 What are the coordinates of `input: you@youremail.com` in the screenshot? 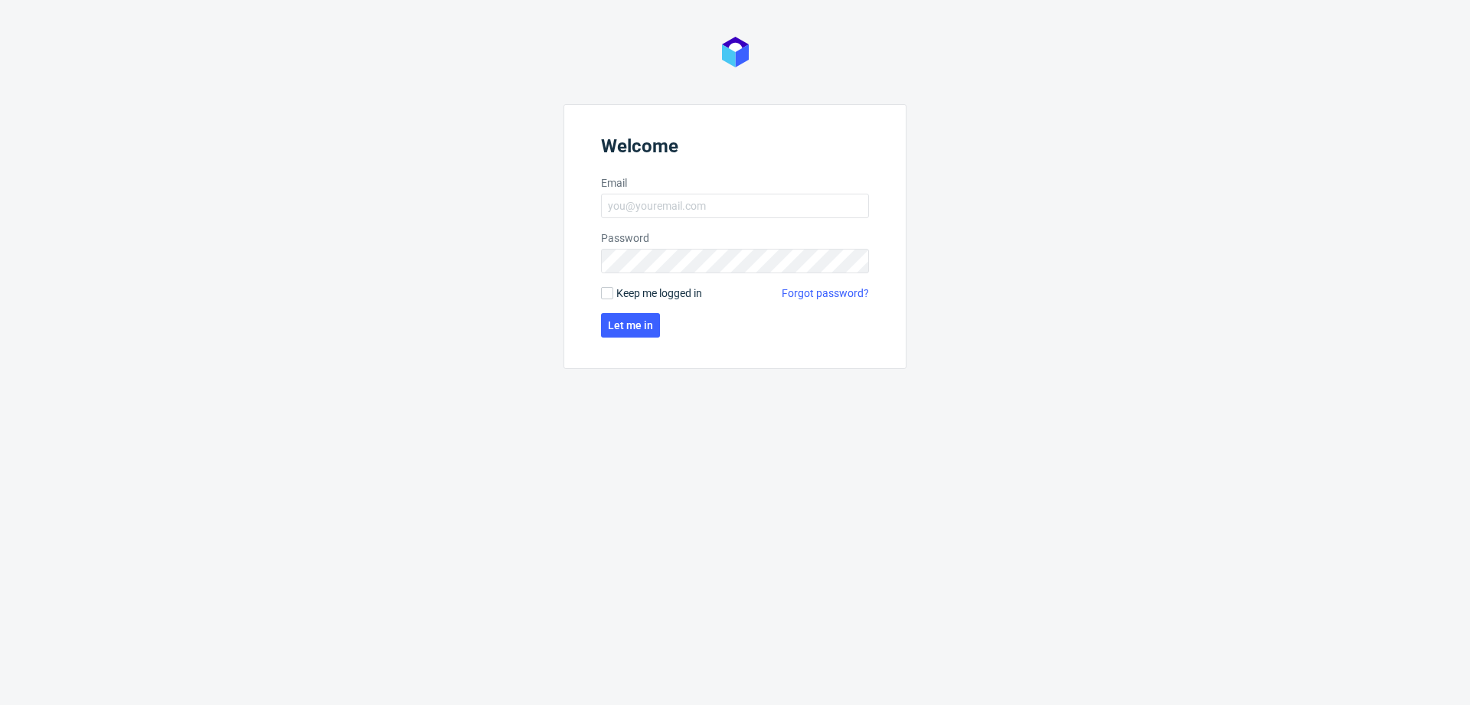 It's located at (735, 206).